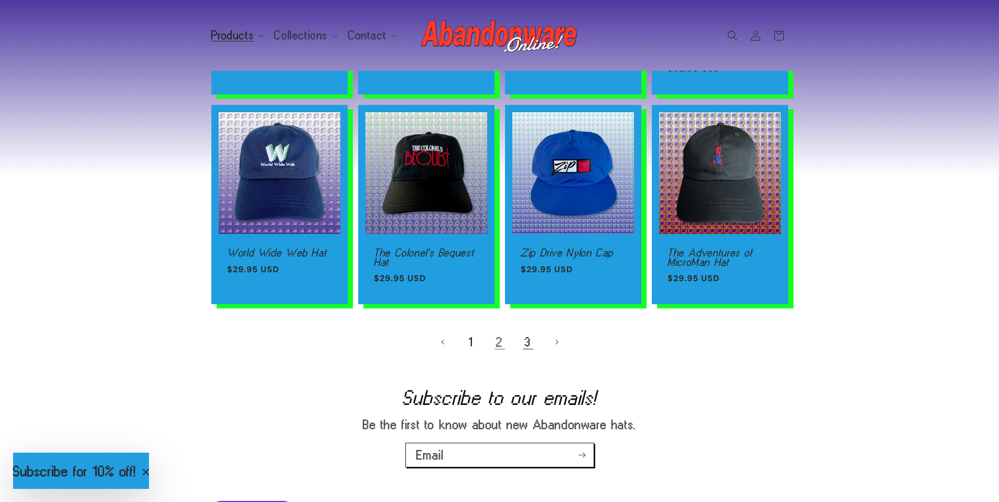 The height and width of the screenshot is (502, 999). What do you see at coordinates (236, 35) in the screenshot?
I see `summary: Products` at bounding box center [236, 35].